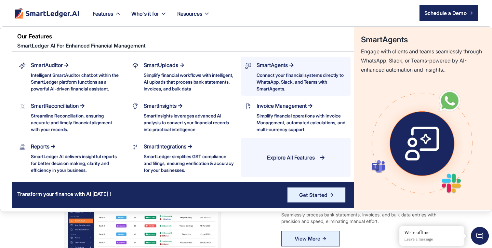 The image size is (492, 248). What do you see at coordinates (480, 235) in the screenshot?
I see `div: Chat Widget` at bounding box center [480, 235].